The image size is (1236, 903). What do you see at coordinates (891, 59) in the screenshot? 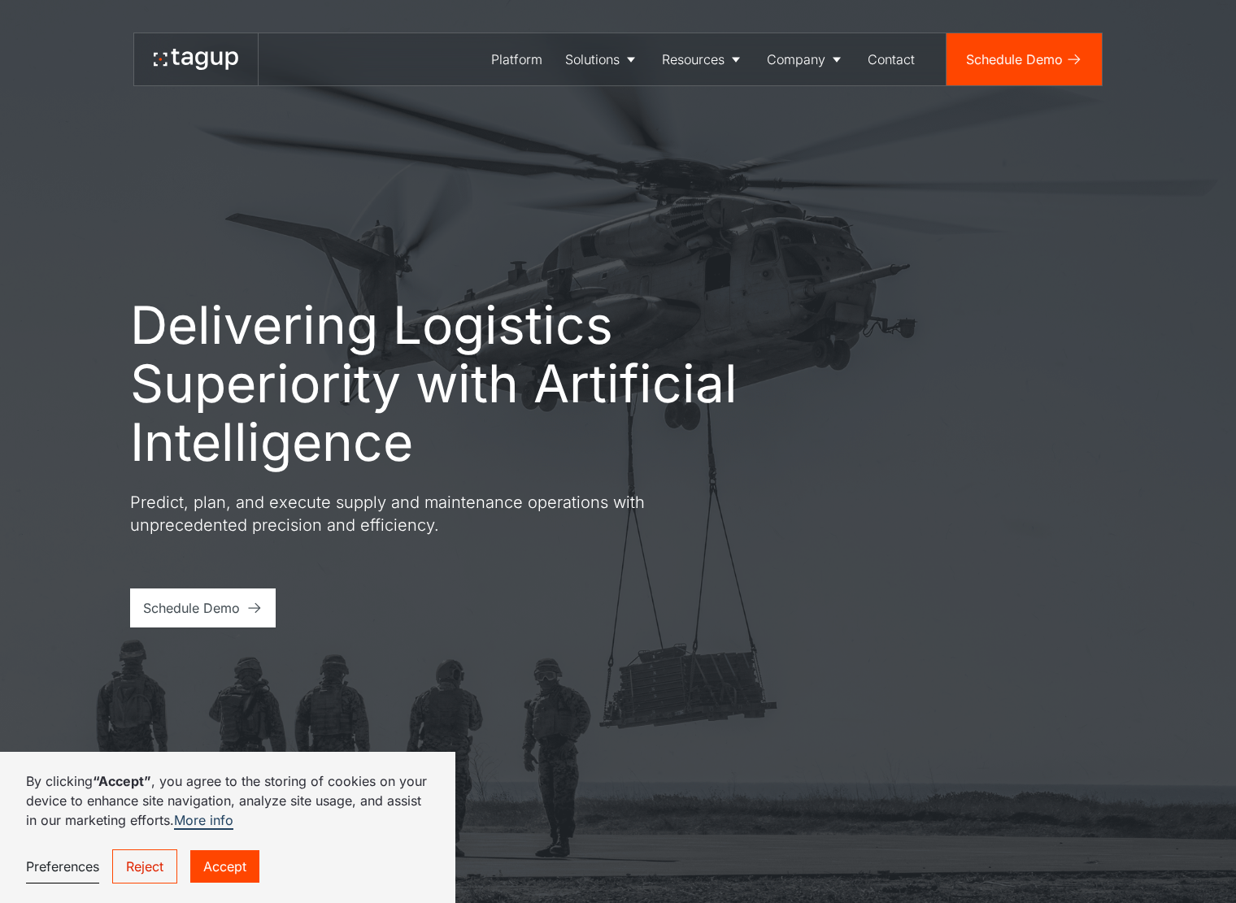
I see `div: Contact` at bounding box center [891, 59].